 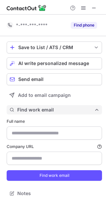 What do you see at coordinates (54, 79) in the screenshot?
I see `button: Send email` at bounding box center [54, 79].